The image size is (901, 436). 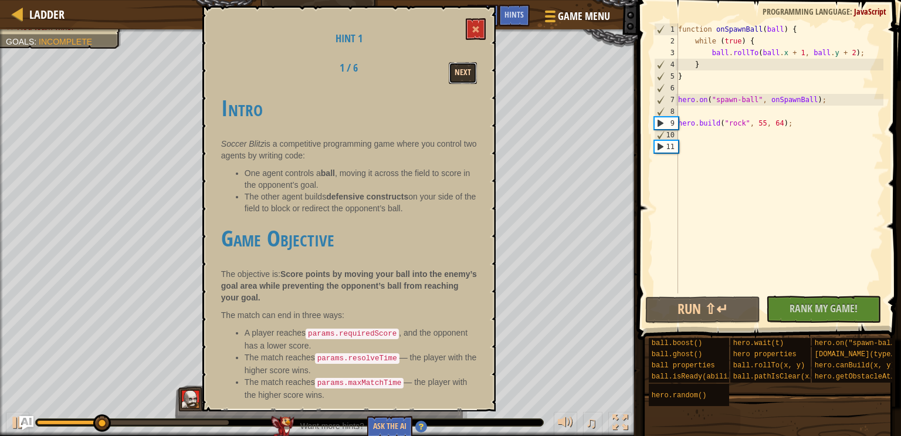 I want to click on div: 2, so click(x=665, y=41).